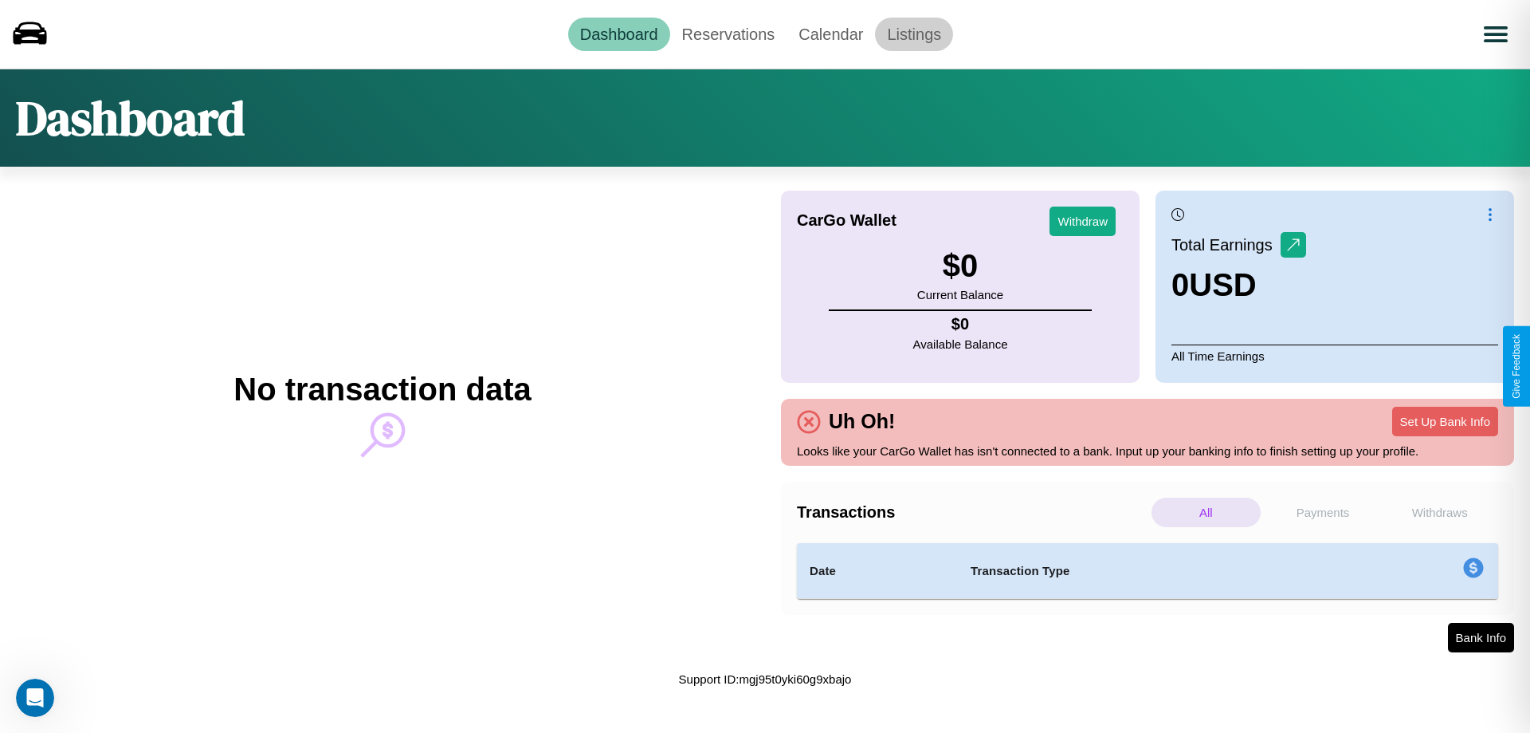  Describe the element at coordinates (914, 34) in the screenshot. I see `a: Listings` at that location.